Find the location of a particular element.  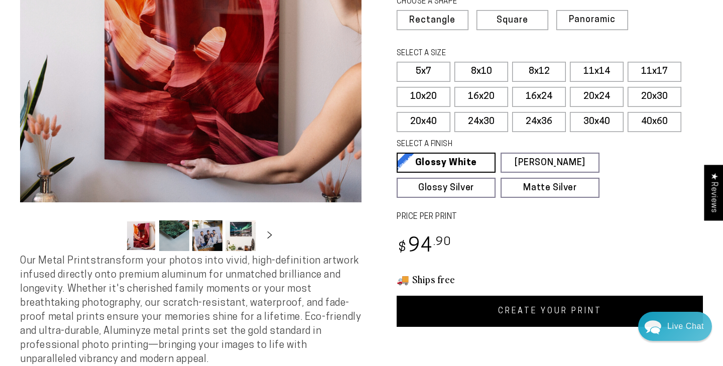

label: 16x20 is located at coordinates (481, 97).